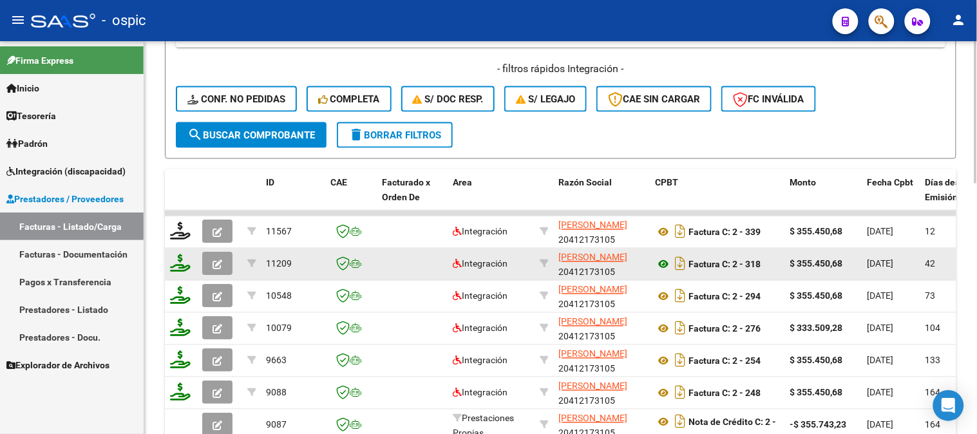  What do you see at coordinates (448, 99) in the screenshot?
I see `button: S/ Doc Resp.` at bounding box center [448, 99].